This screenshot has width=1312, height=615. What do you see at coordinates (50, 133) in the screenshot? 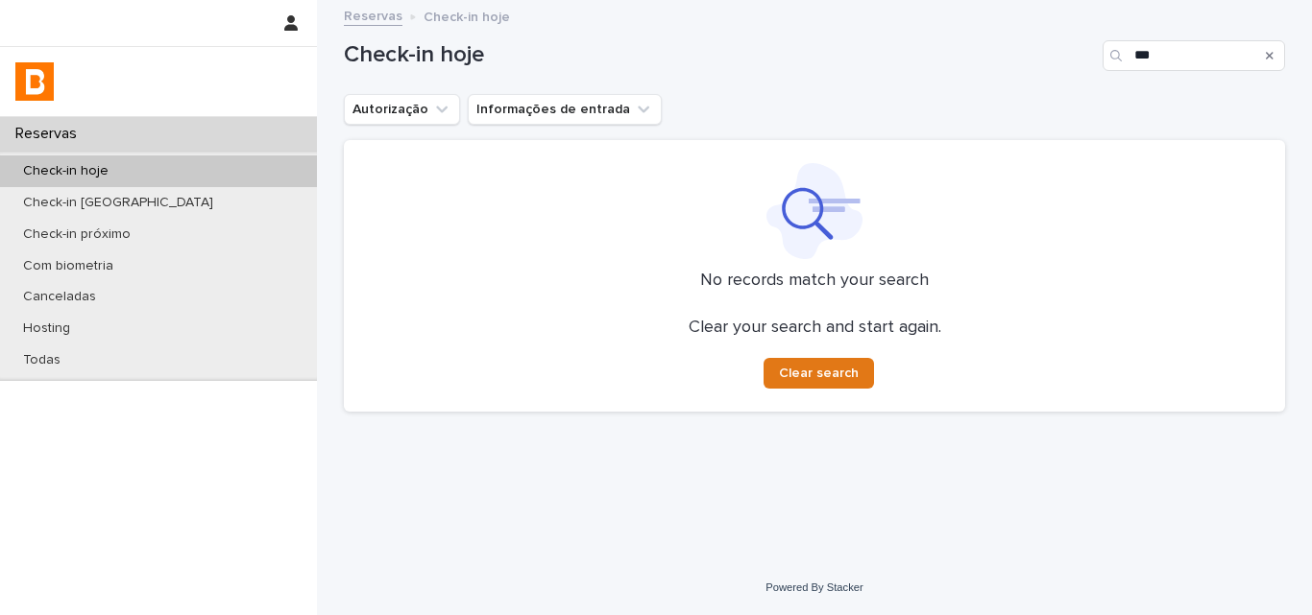
I see `p: Reservas` at bounding box center [50, 133].